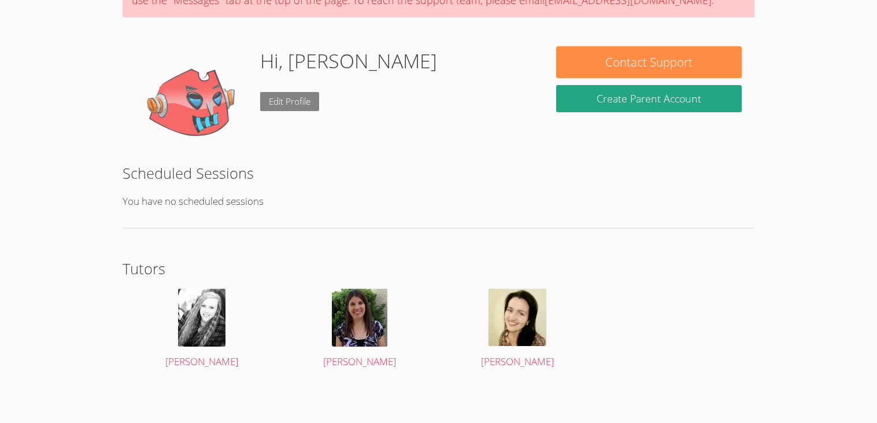 The height and width of the screenshot is (423, 877). What do you see at coordinates (438, 268) in the screenshot?
I see `h2: Tutors` at bounding box center [438, 268].